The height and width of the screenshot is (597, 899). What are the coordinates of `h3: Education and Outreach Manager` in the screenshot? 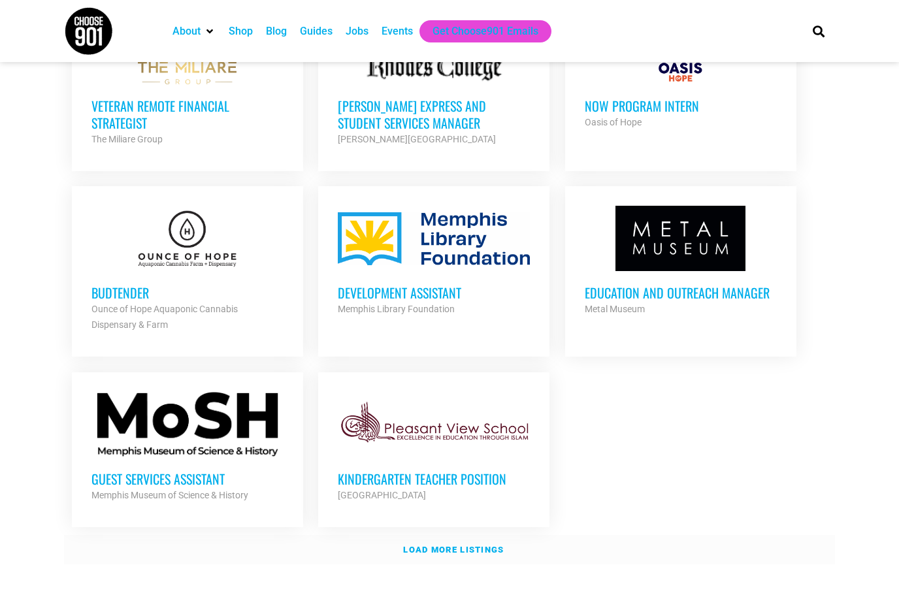 It's located at (681, 293).